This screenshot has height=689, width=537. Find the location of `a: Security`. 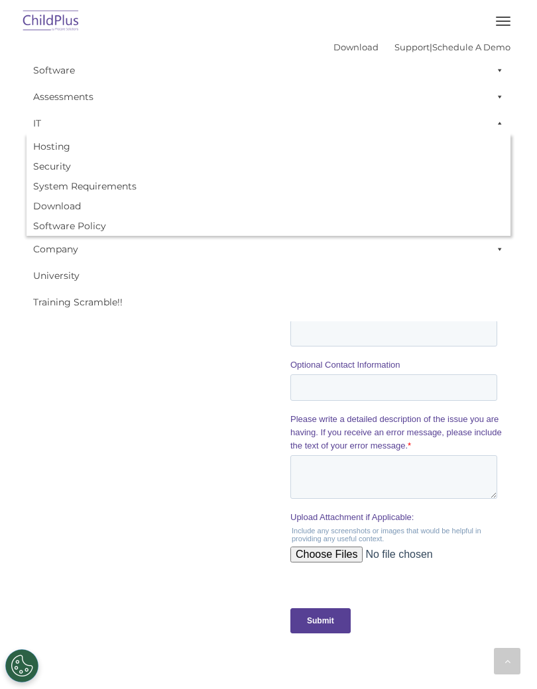

a: Security is located at coordinates (268, 166).